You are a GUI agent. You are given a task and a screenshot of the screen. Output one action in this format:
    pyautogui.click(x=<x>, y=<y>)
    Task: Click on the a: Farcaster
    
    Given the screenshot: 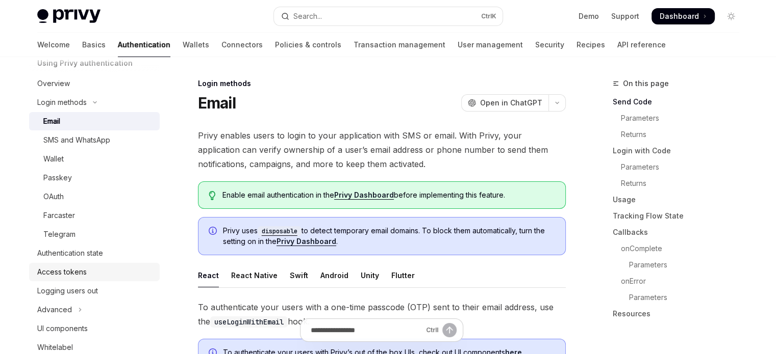 What is the action you would take?
    pyautogui.click(x=94, y=216)
    